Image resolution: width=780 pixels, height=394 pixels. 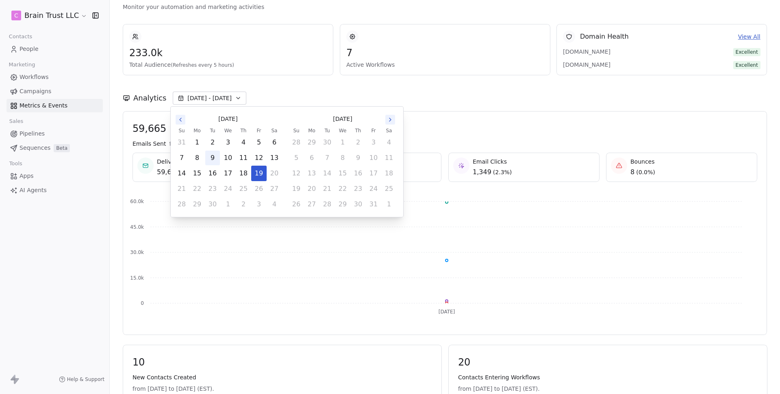 I want to click on span: People, so click(x=29, y=49).